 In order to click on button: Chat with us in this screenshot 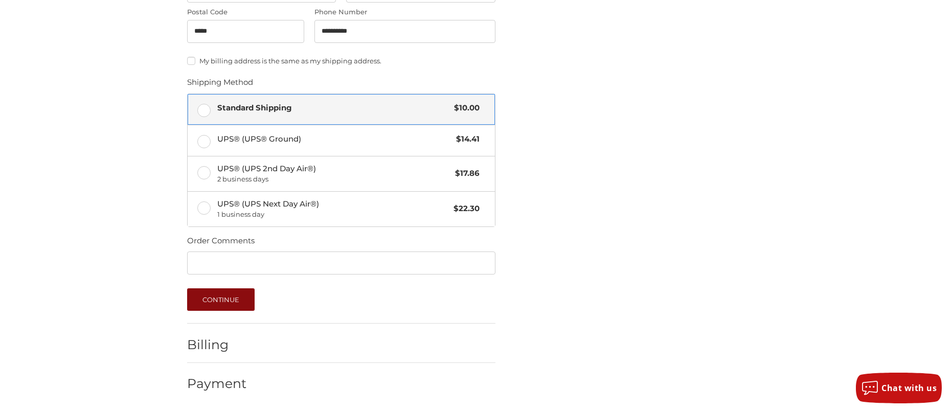, I will do `click(898, 388)`.